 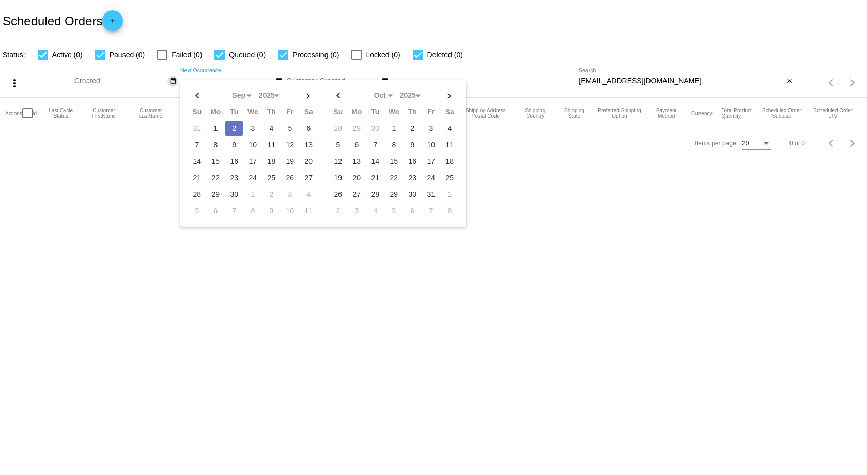 What do you see at coordinates (247, 55) in the screenshot?
I see `span: Queued (0)` at bounding box center [247, 55].